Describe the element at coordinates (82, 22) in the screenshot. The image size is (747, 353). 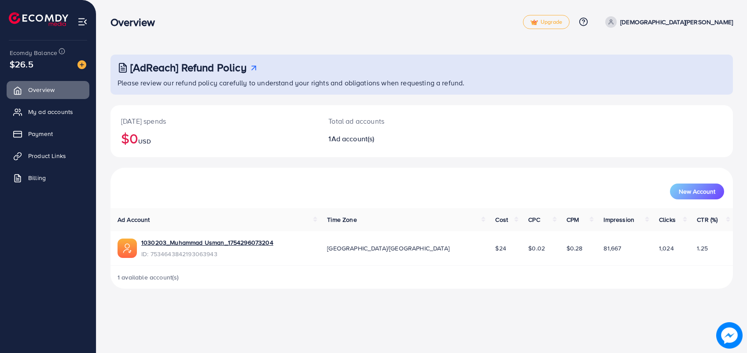
I see `img: menu` at that location.